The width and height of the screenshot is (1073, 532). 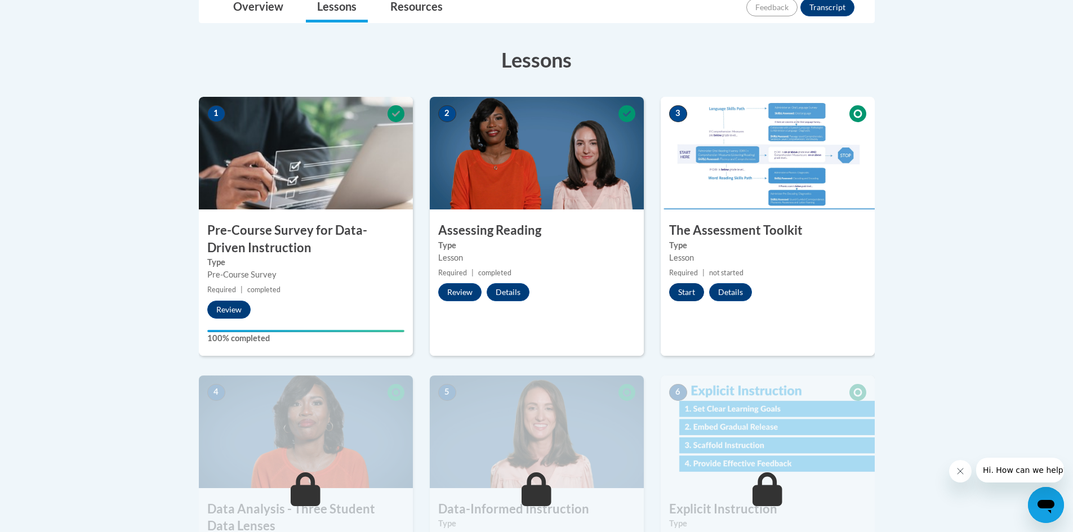 What do you see at coordinates (306, 239) in the screenshot?
I see `h3: Pre-Course Survey for Data-Driven Instruction` at bounding box center [306, 239].